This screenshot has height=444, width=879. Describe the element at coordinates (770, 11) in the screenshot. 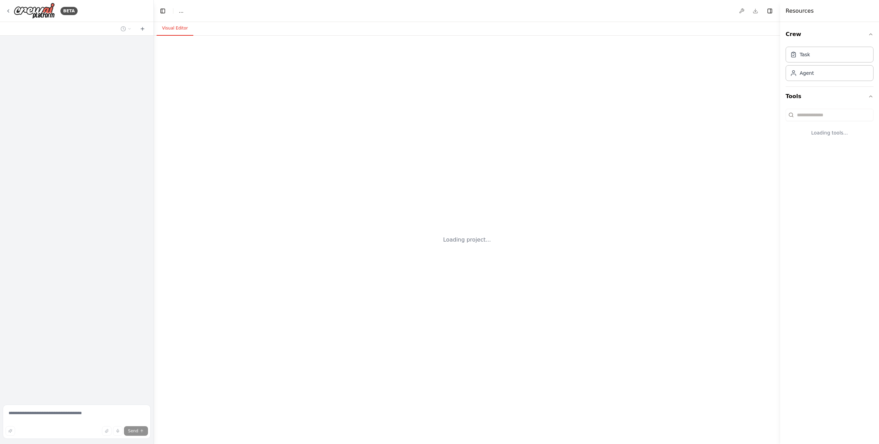

I see `button: Hide right sidebar` at that location.